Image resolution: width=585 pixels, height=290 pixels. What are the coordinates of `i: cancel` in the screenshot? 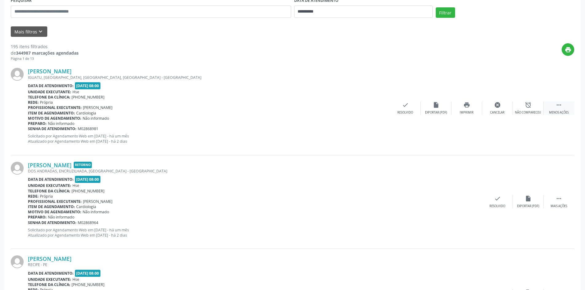 It's located at (497, 105).